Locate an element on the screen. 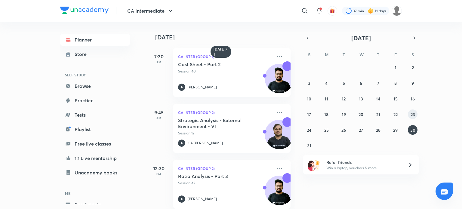 The width and height of the screenshot is (462, 209). a: Planner is located at coordinates (95, 40).